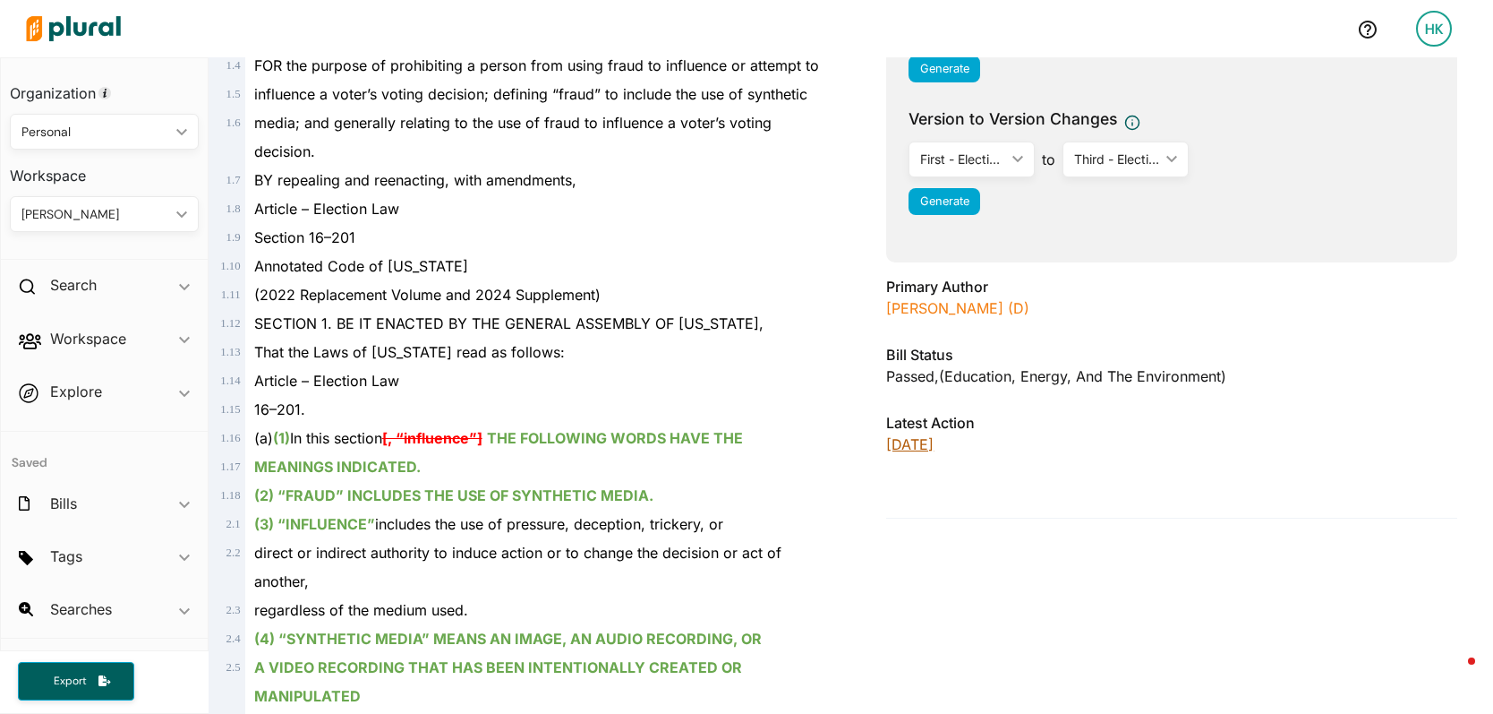  Describe the element at coordinates (234, 94) in the screenshot. I see `span: 1 . 5` at that location.